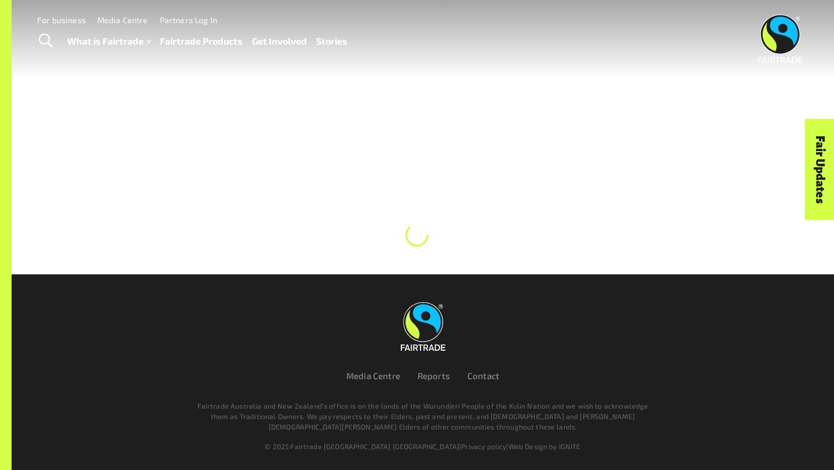 Image resolution: width=834 pixels, height=470 pixels. What do you see at coordinates (483, 376) in the screenshot?
I see `a: Contact` at bounding box center [483, 376].